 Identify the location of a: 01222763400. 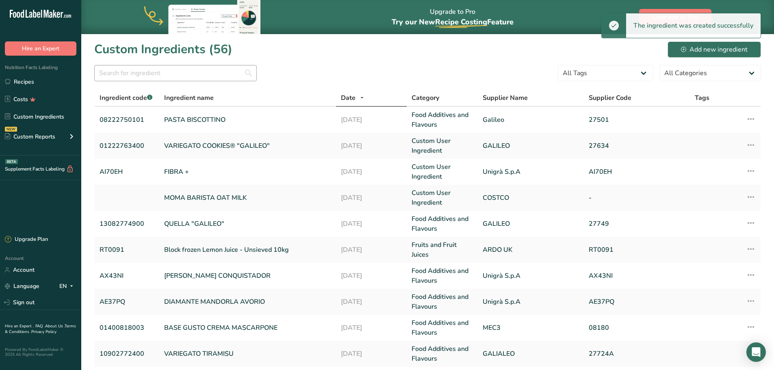
(127, 146).